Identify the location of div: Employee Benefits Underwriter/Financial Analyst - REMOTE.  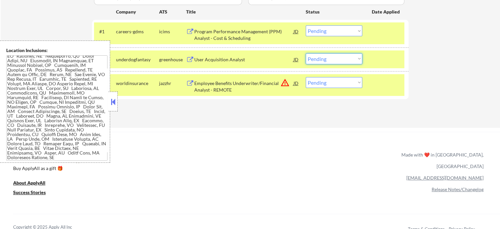
(244, 86).